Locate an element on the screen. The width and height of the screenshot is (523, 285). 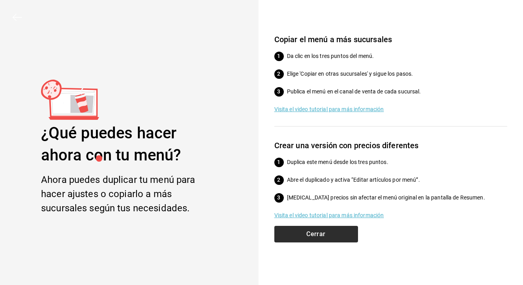
h6: Copiar el menú a más sucursales is located at coordinates (391, 39).